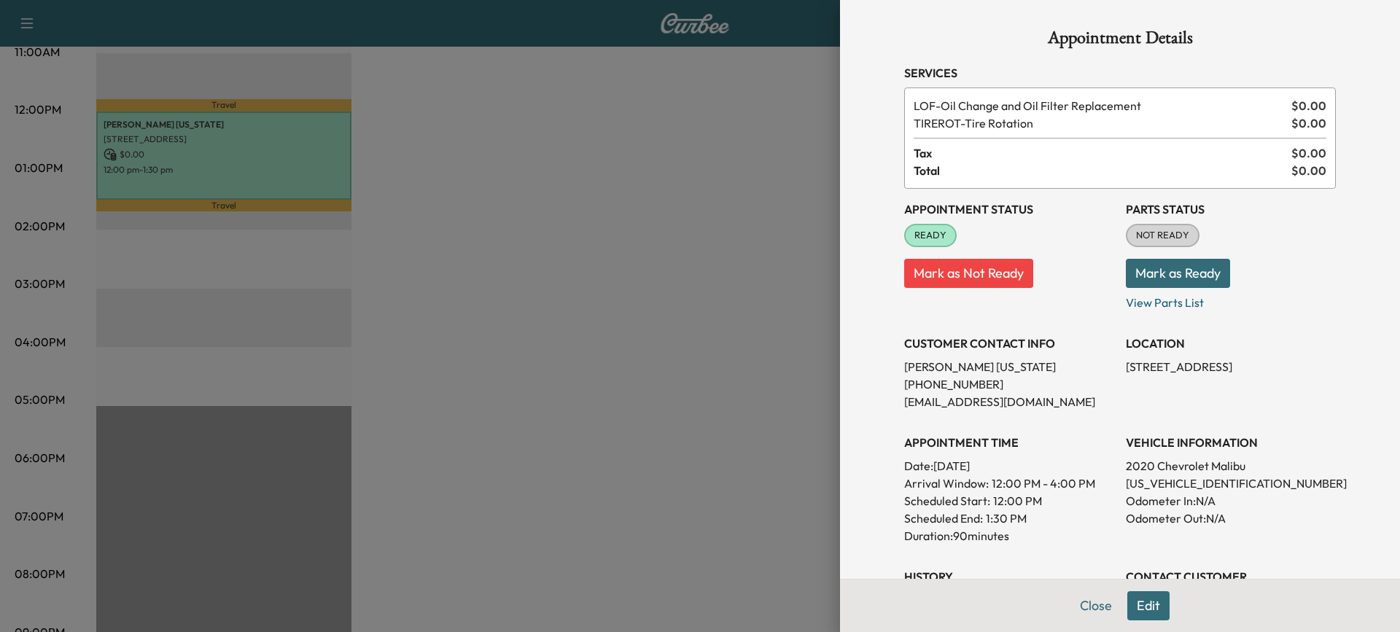 Image resolution: width=1400 pixels, height=632 pixels. What do you see at coordinates (1231, 300) in the screenshot?
I see `p: View Parts List` at bounding box center [1231, 300].